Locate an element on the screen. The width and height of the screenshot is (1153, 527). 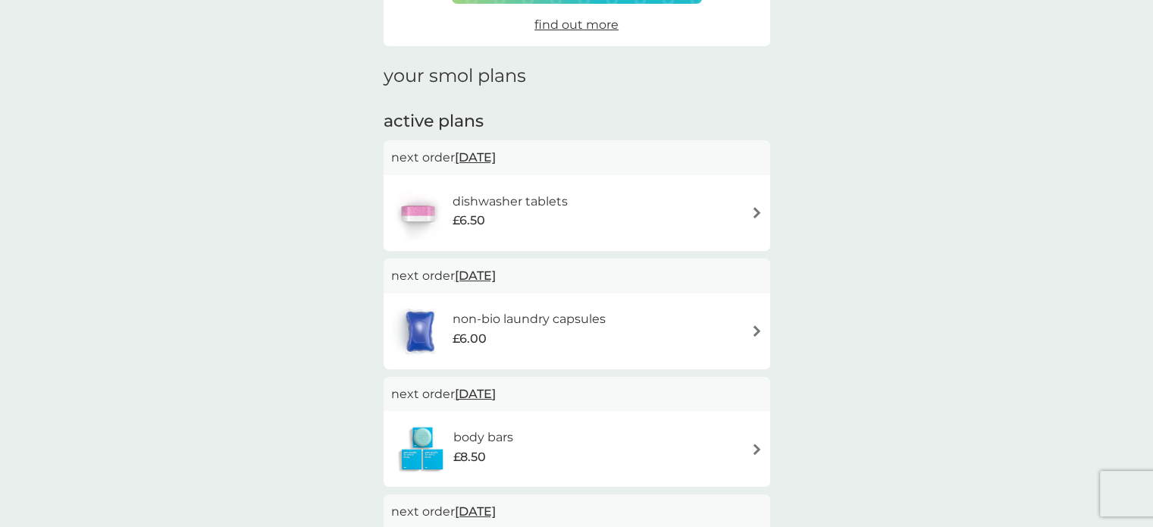
h6: dishwasher tablets is located at coordinates (510, 202).